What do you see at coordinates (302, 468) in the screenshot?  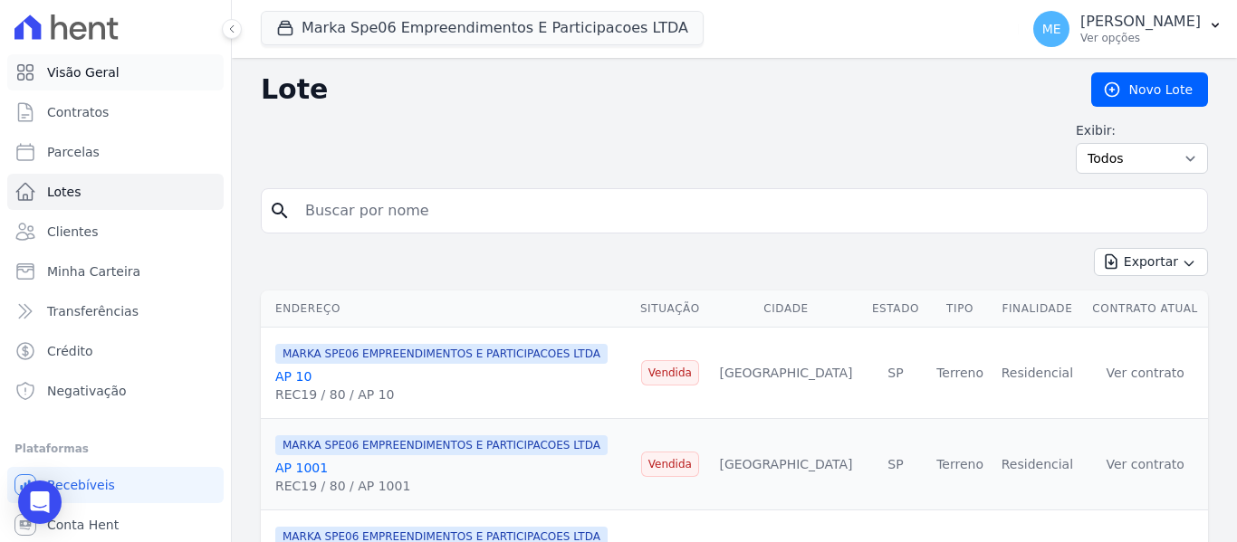 I see `a: AP 1001` at bounding box center [302, 468].